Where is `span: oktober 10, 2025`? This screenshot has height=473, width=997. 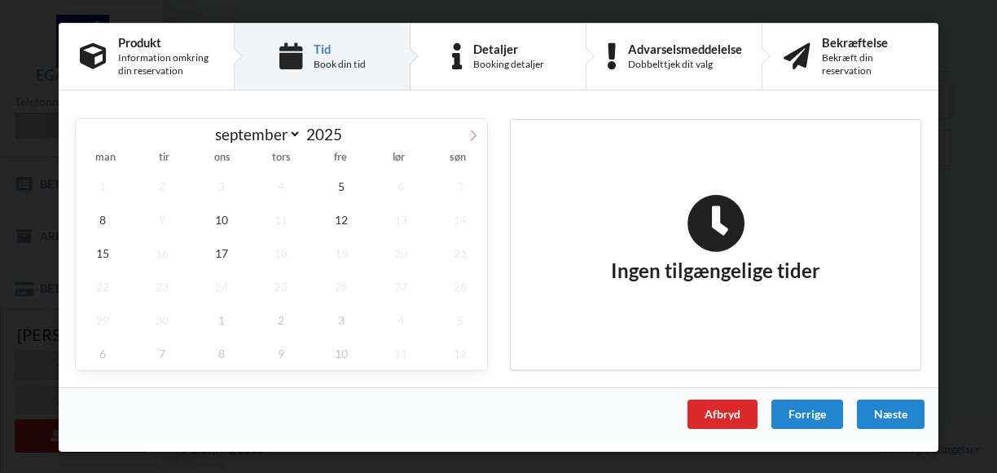 span: oktober 10, 2025 is located at coordinates (341, 353).